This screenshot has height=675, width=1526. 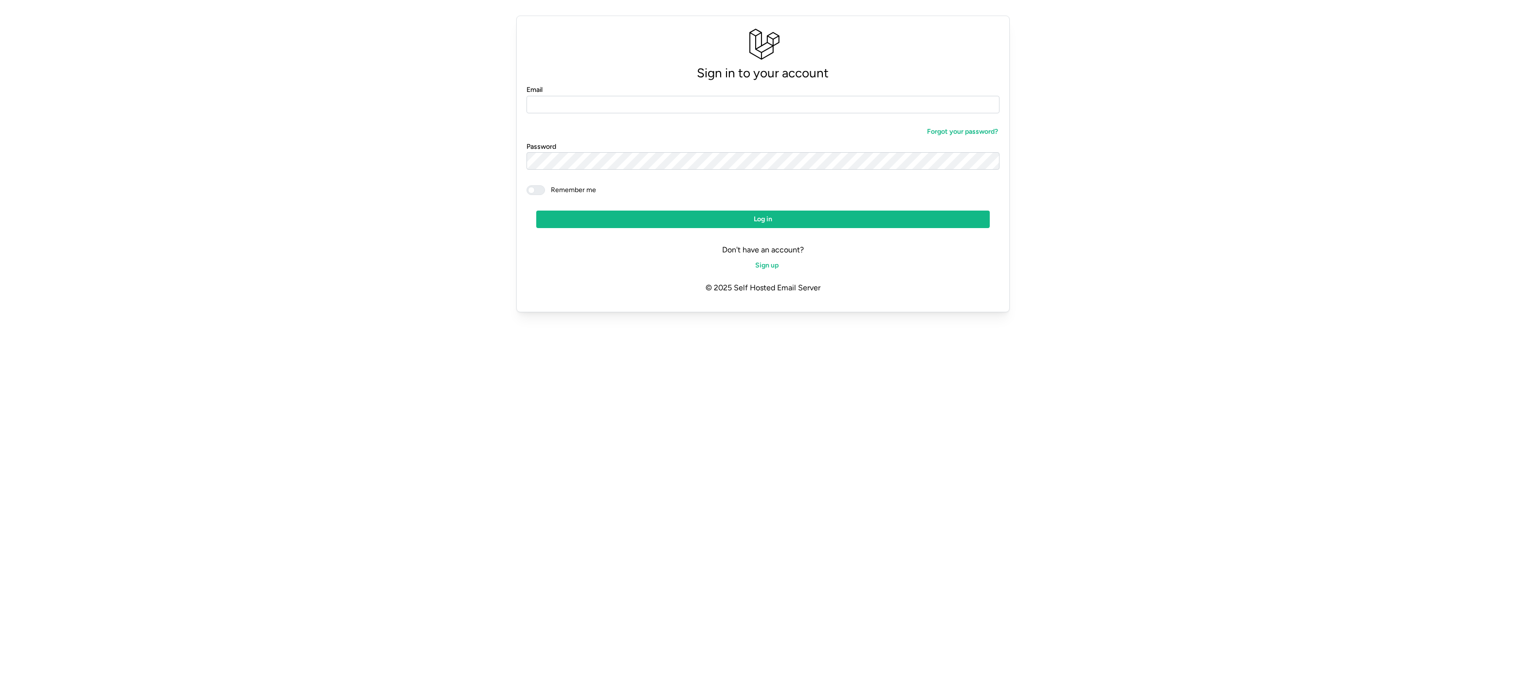 I want to click on label: Password, so click(x=541, y=147).